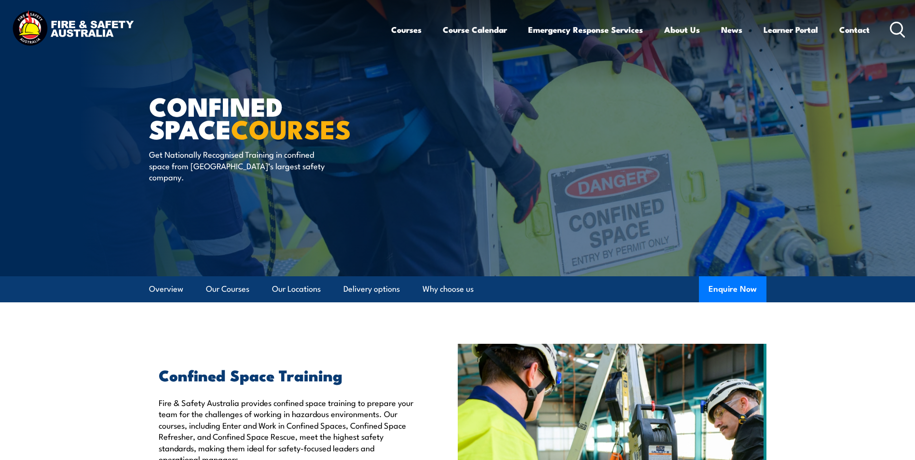 The height and width of the screenshot is (460, 915). Describe the element at coordinates (586, 29) in the screenshot. I see `a: Emergency Response Services` at that location.